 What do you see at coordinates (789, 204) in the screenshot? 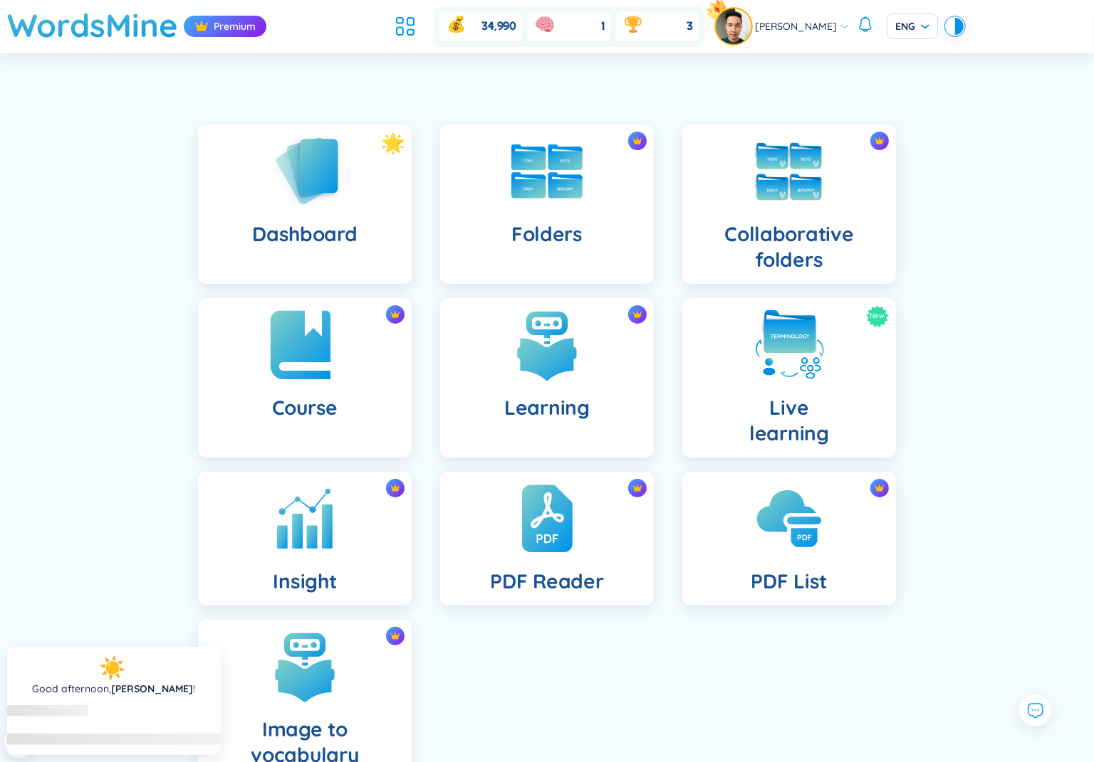
I see `a: crown iconCollaborative folders` at bounding box center [789, 204].